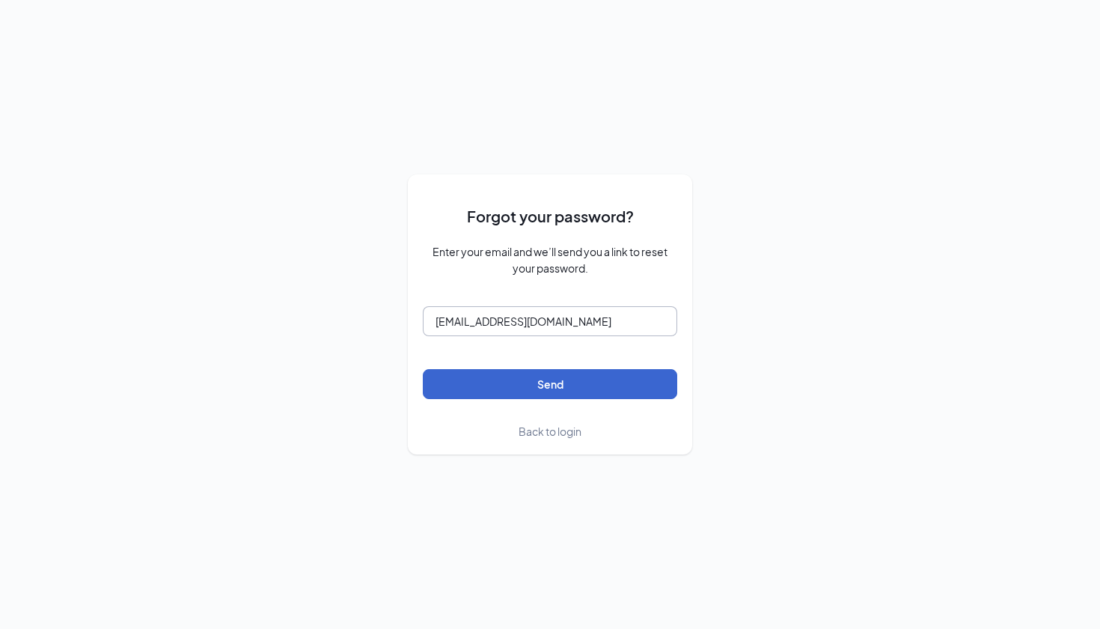 This screenshot has height=629, width=1100. Describe the element at coordinates (550, 384) in the screenshot. I see `button: Send` at that location.